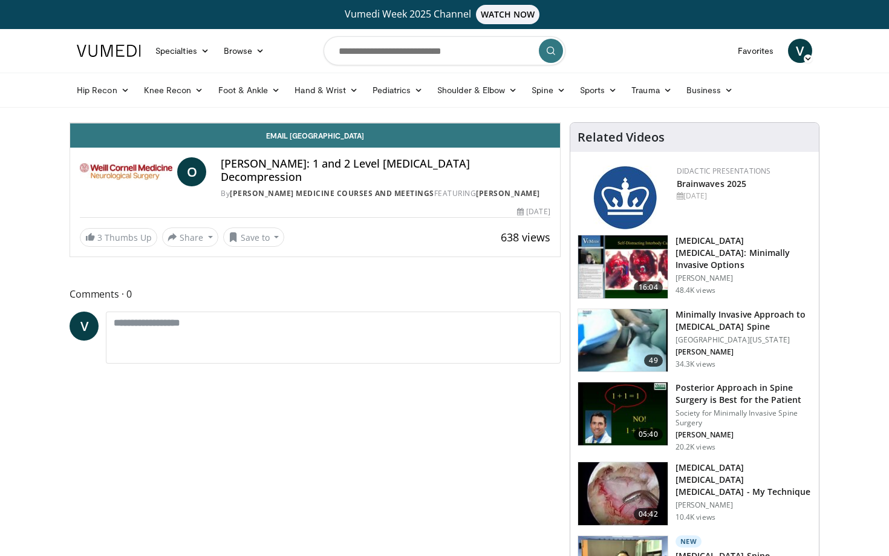 This screenshot has width=889, height=556. What do you see at coordinates (696, 364) in the screenshot?
I see `p: 34.3K views` at bounding box center [696, 364].